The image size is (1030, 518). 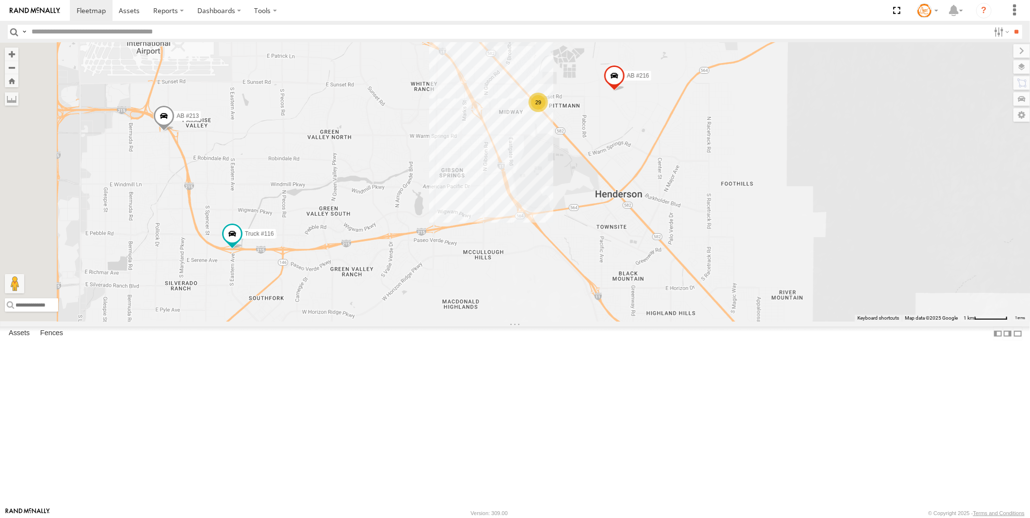 What do you see at coordinates (976, 513) in the screenshot?
I see `div: © Copyright 2025 -` at bounding box center [976, 513].